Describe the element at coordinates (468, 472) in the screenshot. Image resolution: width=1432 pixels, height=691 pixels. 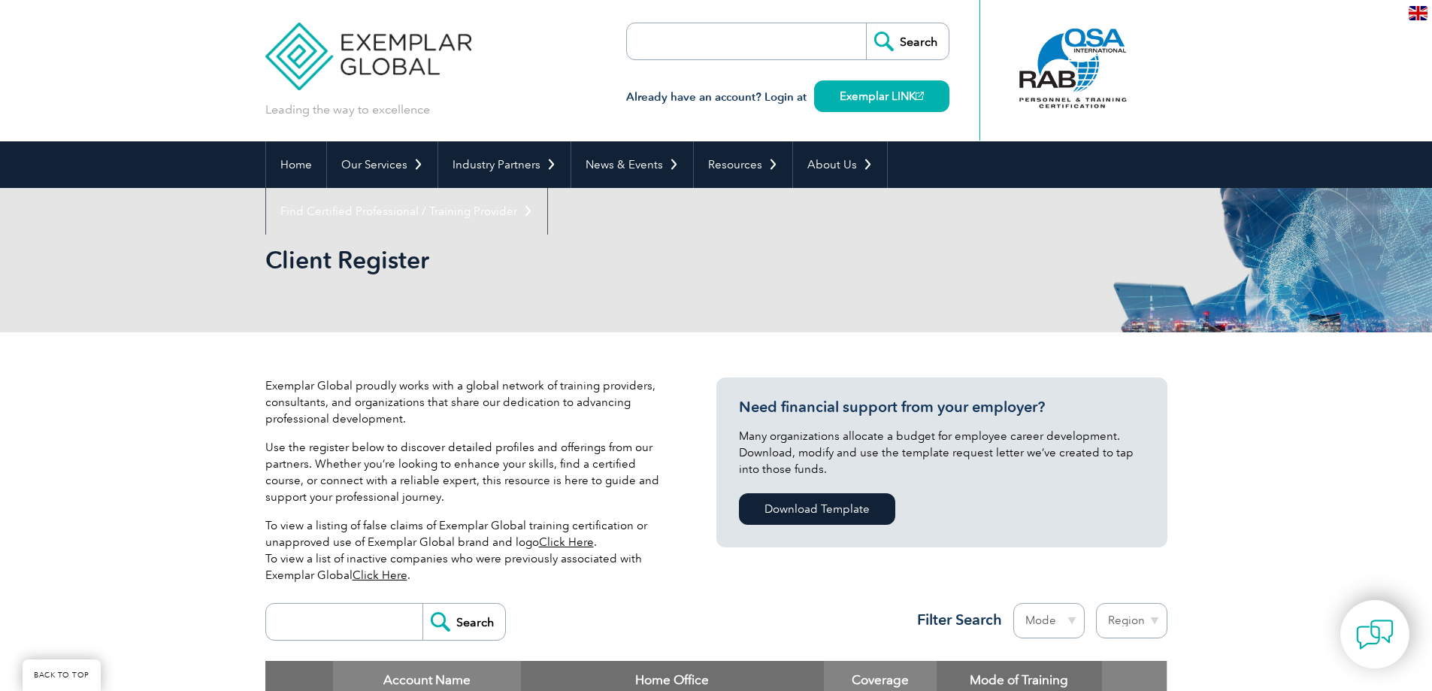
I see `p: Use the register below to discover detailed profiles and offerings from our partners. Whether you...` at that location.